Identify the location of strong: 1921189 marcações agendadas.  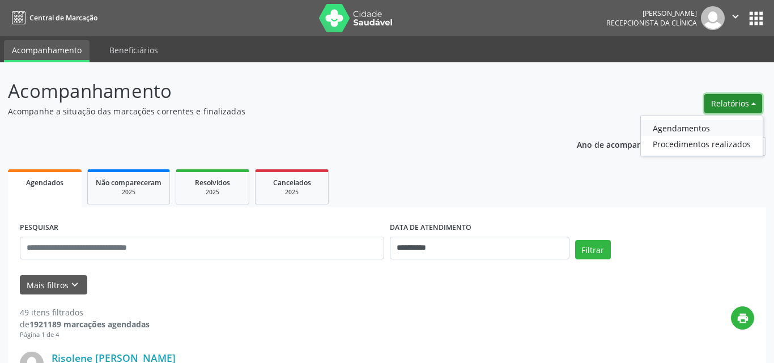
(90, 324).